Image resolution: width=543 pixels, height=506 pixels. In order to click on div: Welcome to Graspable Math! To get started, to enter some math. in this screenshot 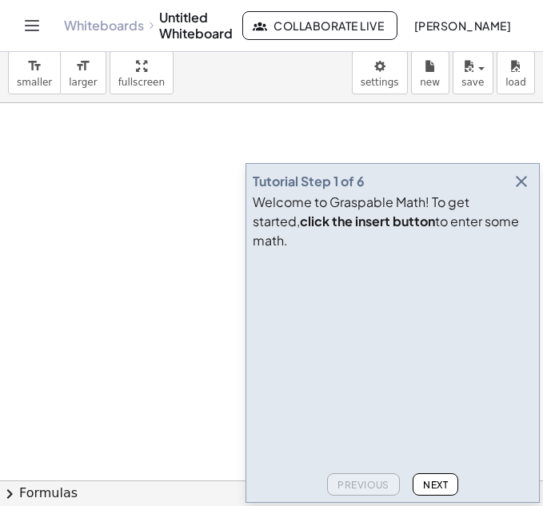, I will do `click(393, 222)`.